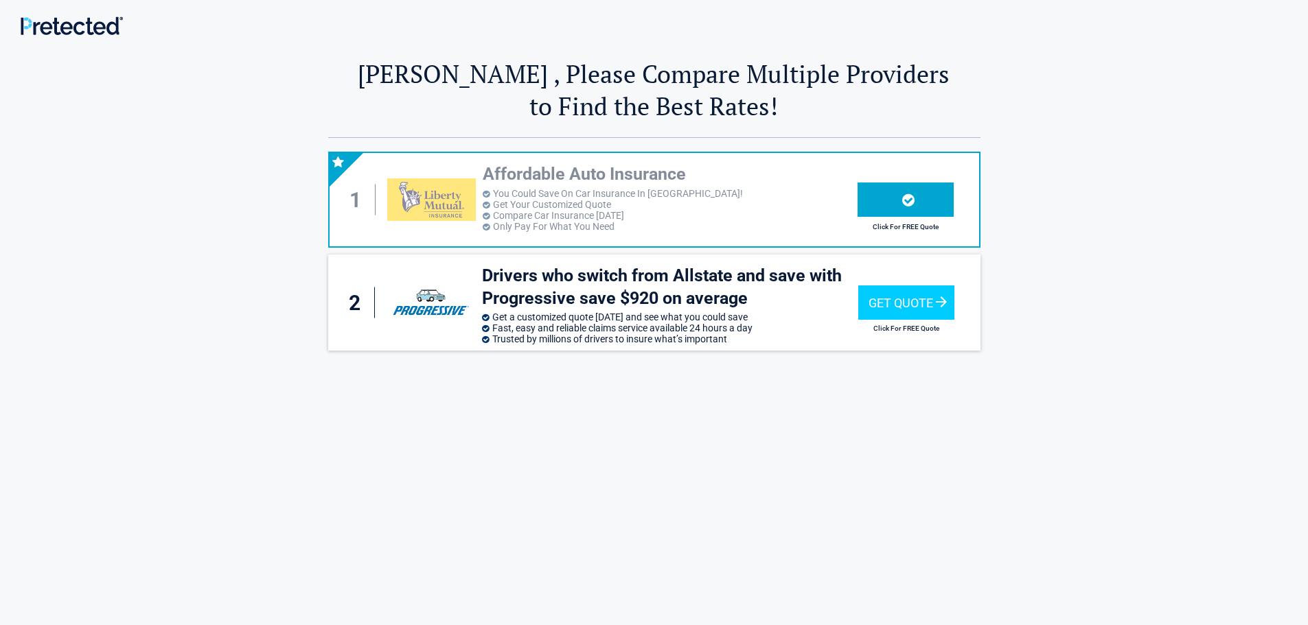 The height and width of the screenshot is (625, 1308). What do you see at coordinates (670, 339) in the screenshot?
I see `li: Trusted by millions of drivers to insure what’s important` at bounding box center [670, 339].